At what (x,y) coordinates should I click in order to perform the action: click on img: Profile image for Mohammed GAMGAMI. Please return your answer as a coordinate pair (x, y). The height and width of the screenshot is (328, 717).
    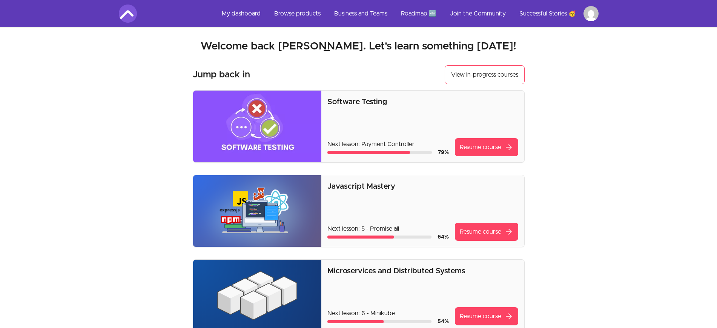
    Looking at the image, I should click on (591, 14).